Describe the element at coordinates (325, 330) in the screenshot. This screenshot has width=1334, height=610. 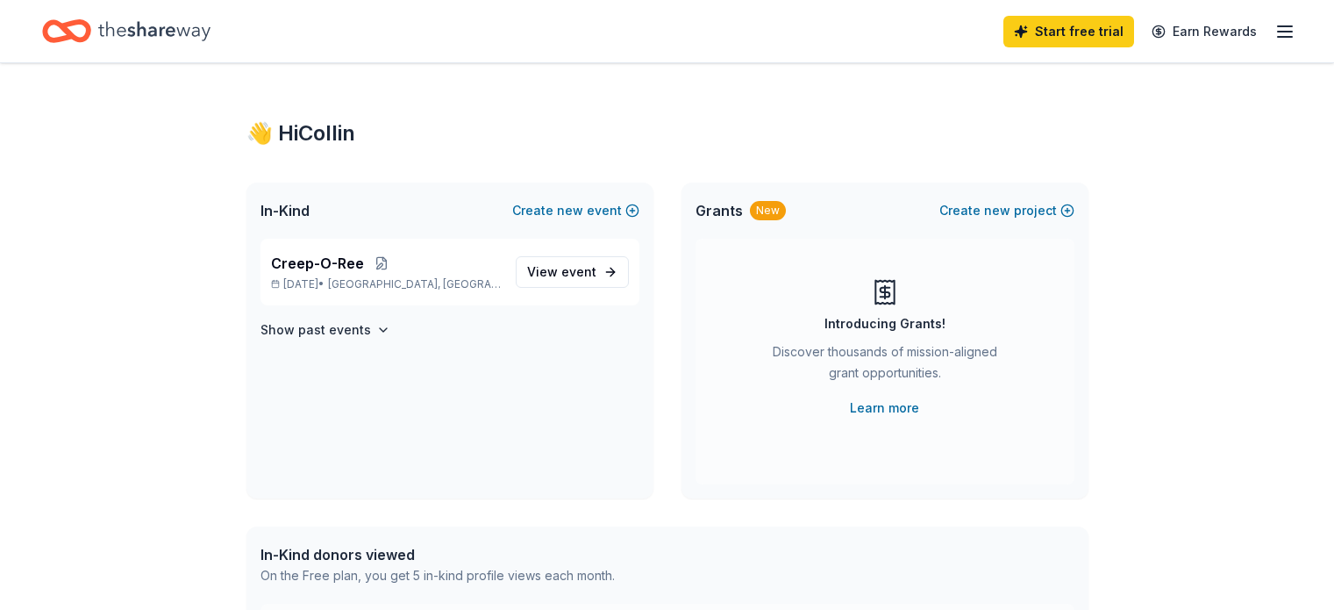
I see `button: Show past events` at that location.